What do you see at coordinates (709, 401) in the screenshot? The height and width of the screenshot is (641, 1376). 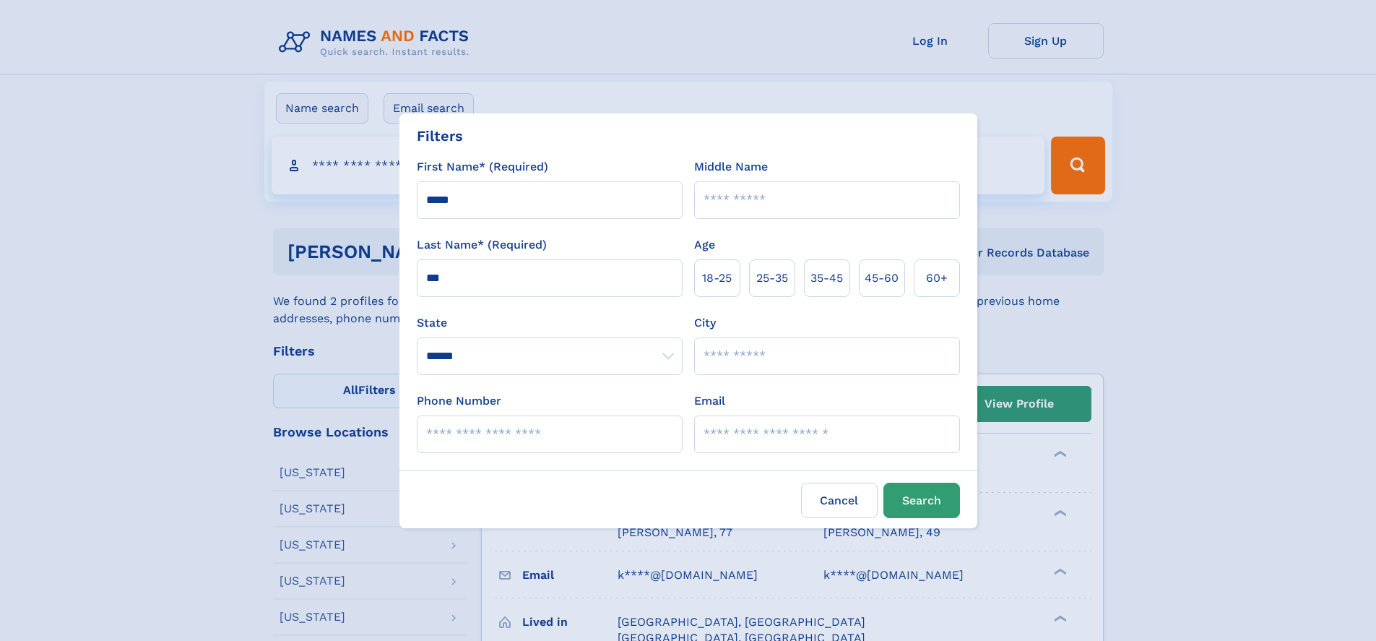 I see `label: Email` at bounding box center [709, 401].